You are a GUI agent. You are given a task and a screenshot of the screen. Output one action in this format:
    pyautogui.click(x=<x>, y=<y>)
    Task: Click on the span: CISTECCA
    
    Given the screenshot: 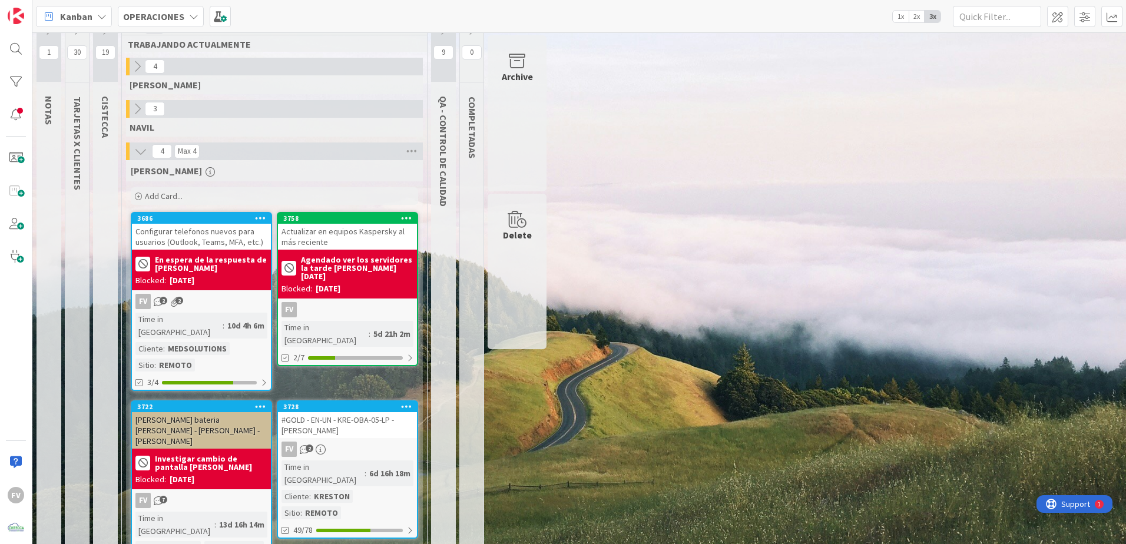 What is the action you would take?
    pyautogui.click(x=105, y=117)
    